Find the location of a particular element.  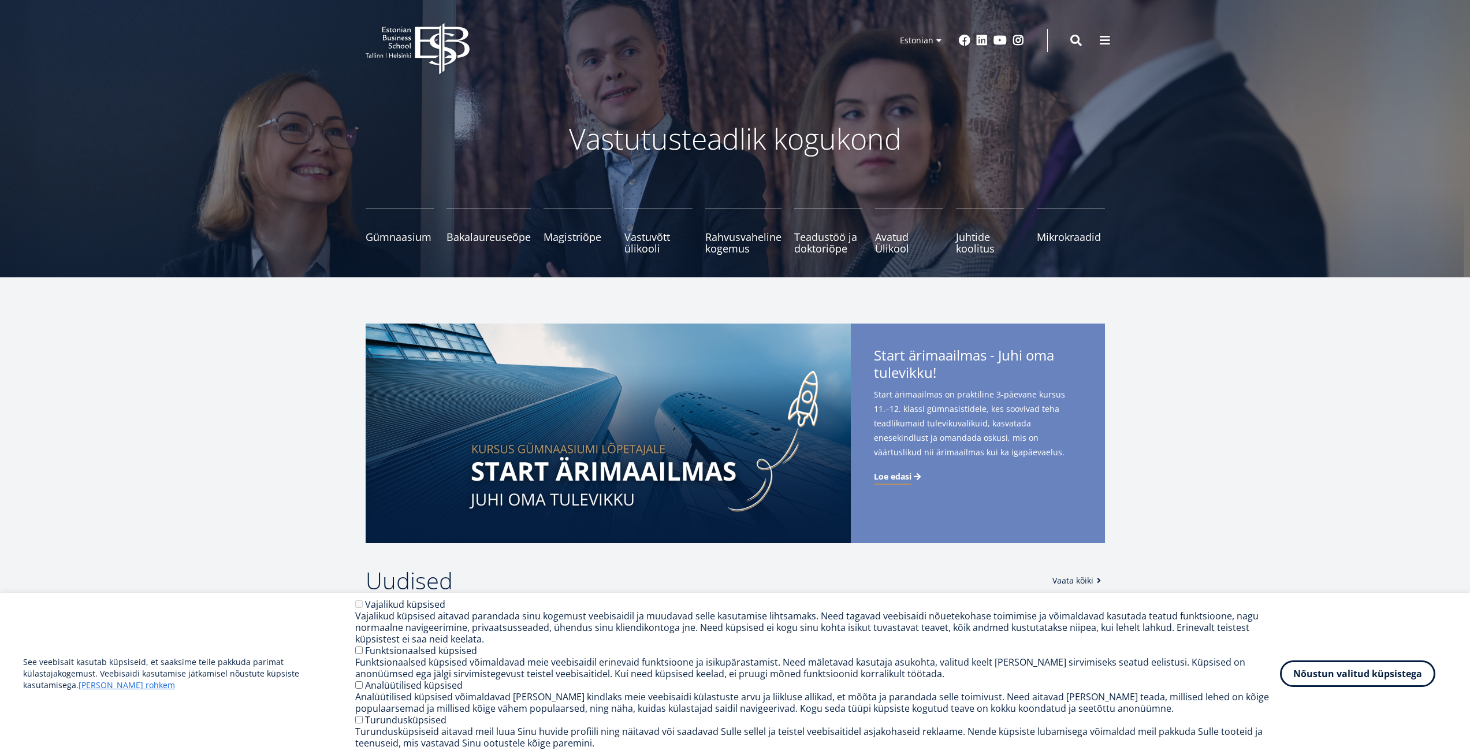

span: Loe edasi is located at coordinates (892, 476).